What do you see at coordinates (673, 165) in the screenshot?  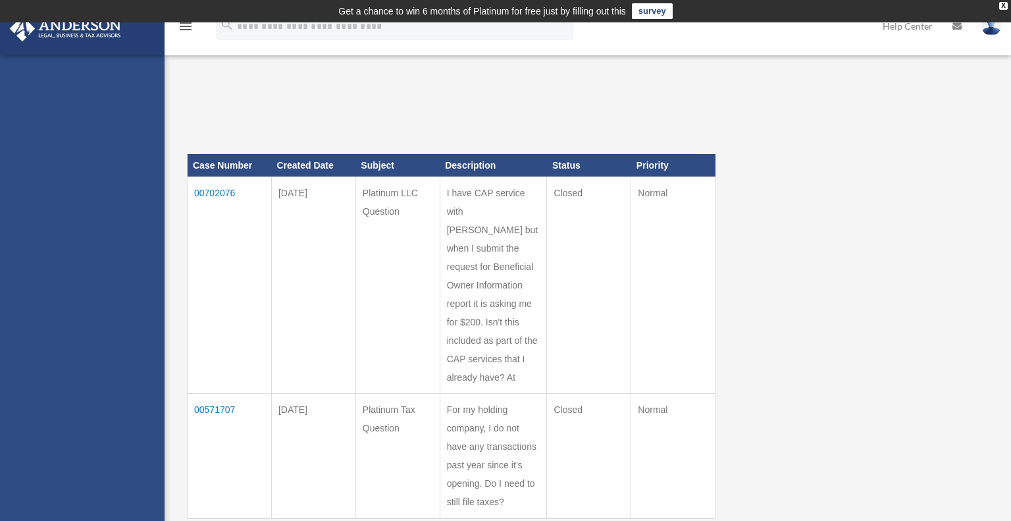 I see `th: Priority` at bounding box center [673, 165].